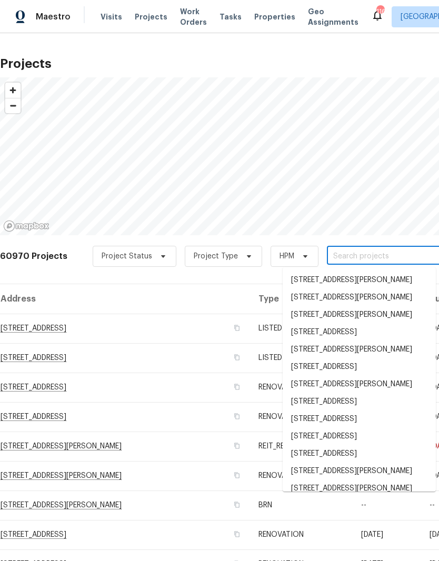 Image resolution: width=439 pixels, height=561 pixels. What do you see at coordinates (193, 17) in the screenshot?
I see `span: Work Orders` at bounding box center [193, 17].